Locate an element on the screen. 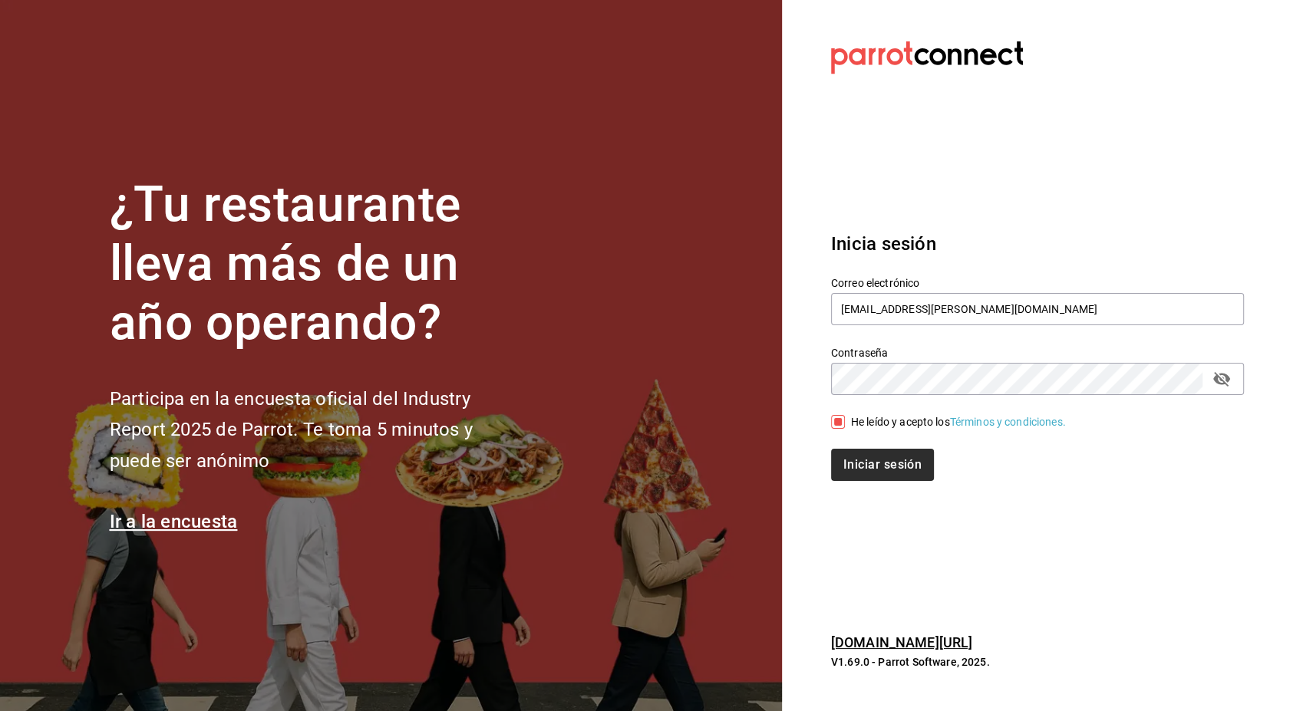 This screenshot has height=711, width=1303. label: Contraseña is located at coordinates (1038, 353).